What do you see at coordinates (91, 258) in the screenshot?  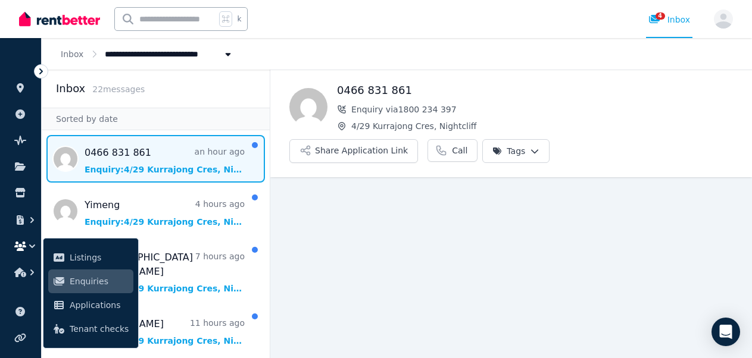 I see `a: Listings` at bounding box center [91, 258].